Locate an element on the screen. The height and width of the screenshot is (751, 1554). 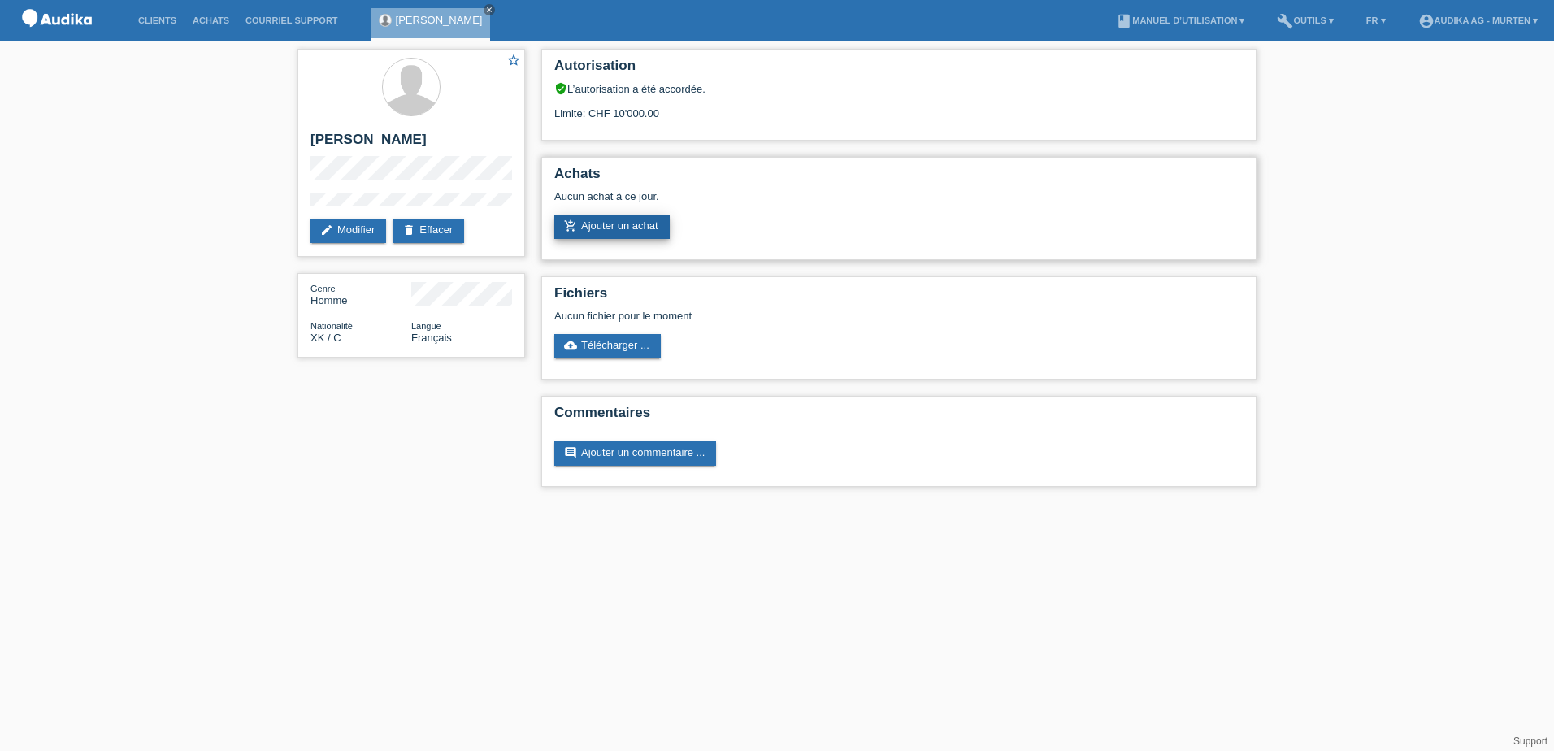
i: star_border is located at coordinates (514, 60).